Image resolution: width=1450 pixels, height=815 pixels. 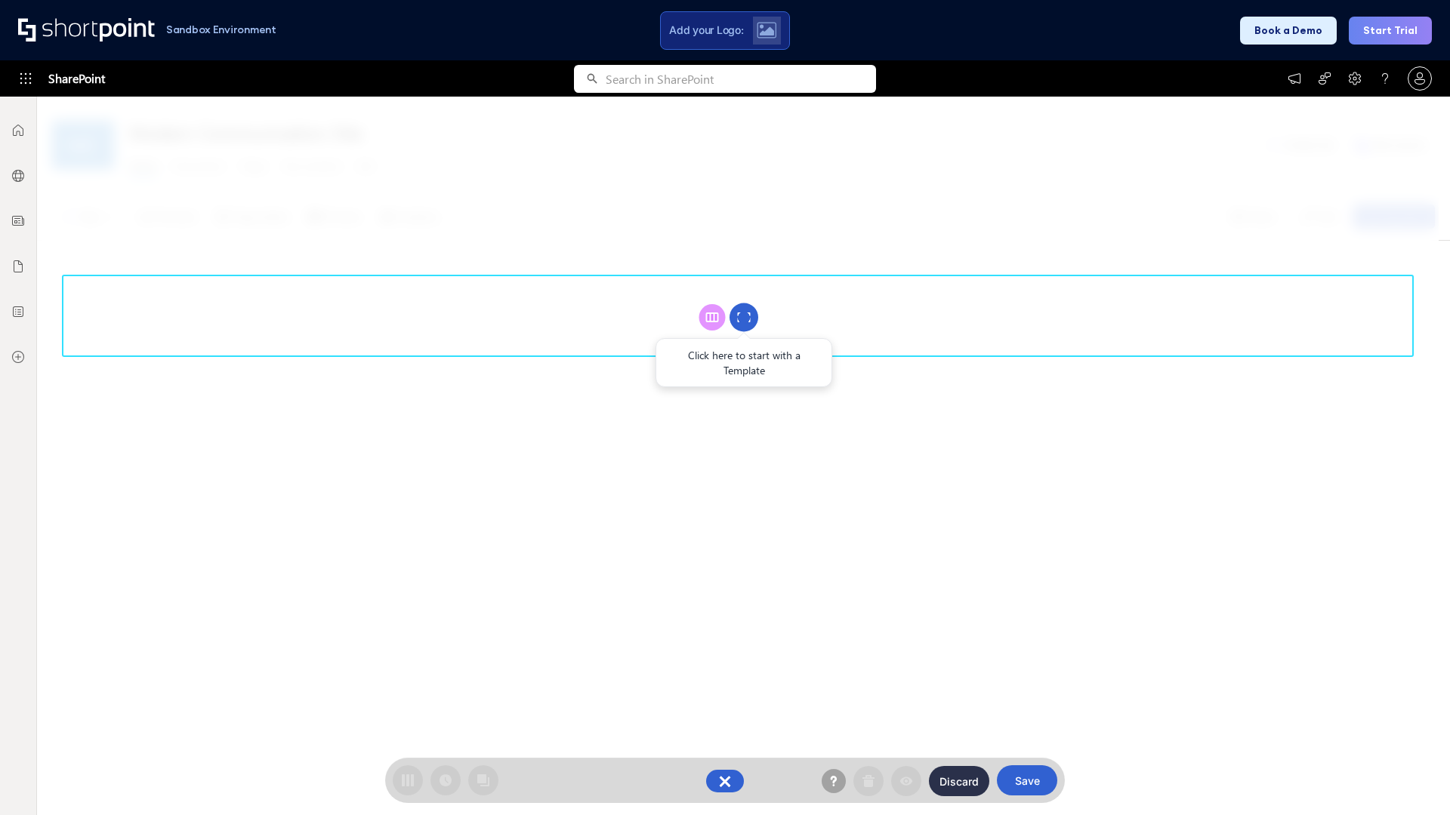 I want to click on span: Add your Logo:, so click(x=706, y=30).